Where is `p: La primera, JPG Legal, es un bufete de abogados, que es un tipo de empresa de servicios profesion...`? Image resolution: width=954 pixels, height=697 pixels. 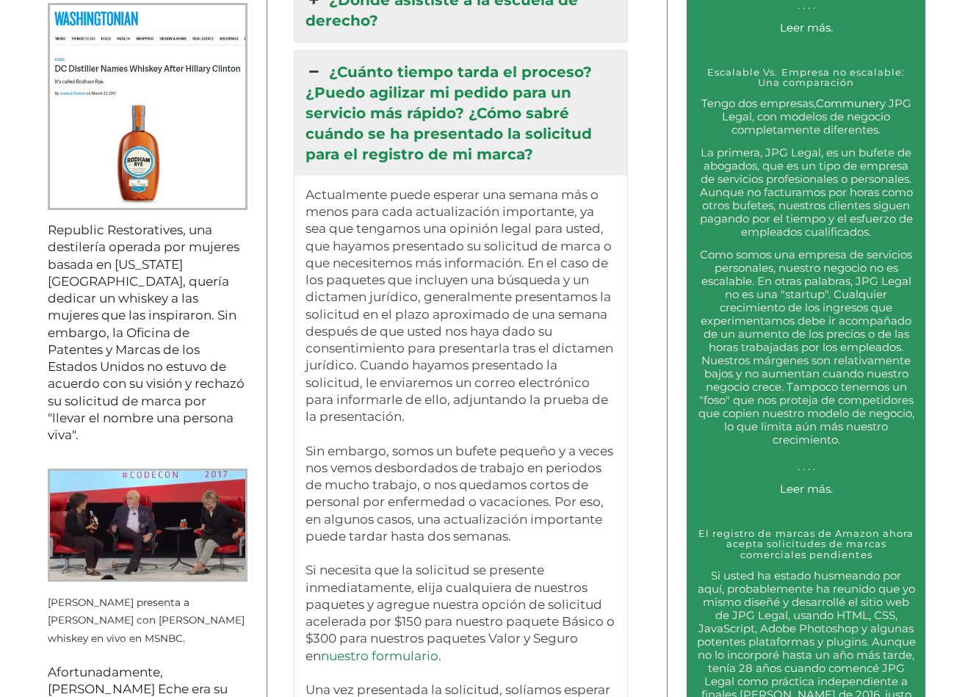 p: La primera, JPG Legal, es un bufete de abogados, que es un tipo de empresa de servicios profesion... is located at coordinates (805, 192).